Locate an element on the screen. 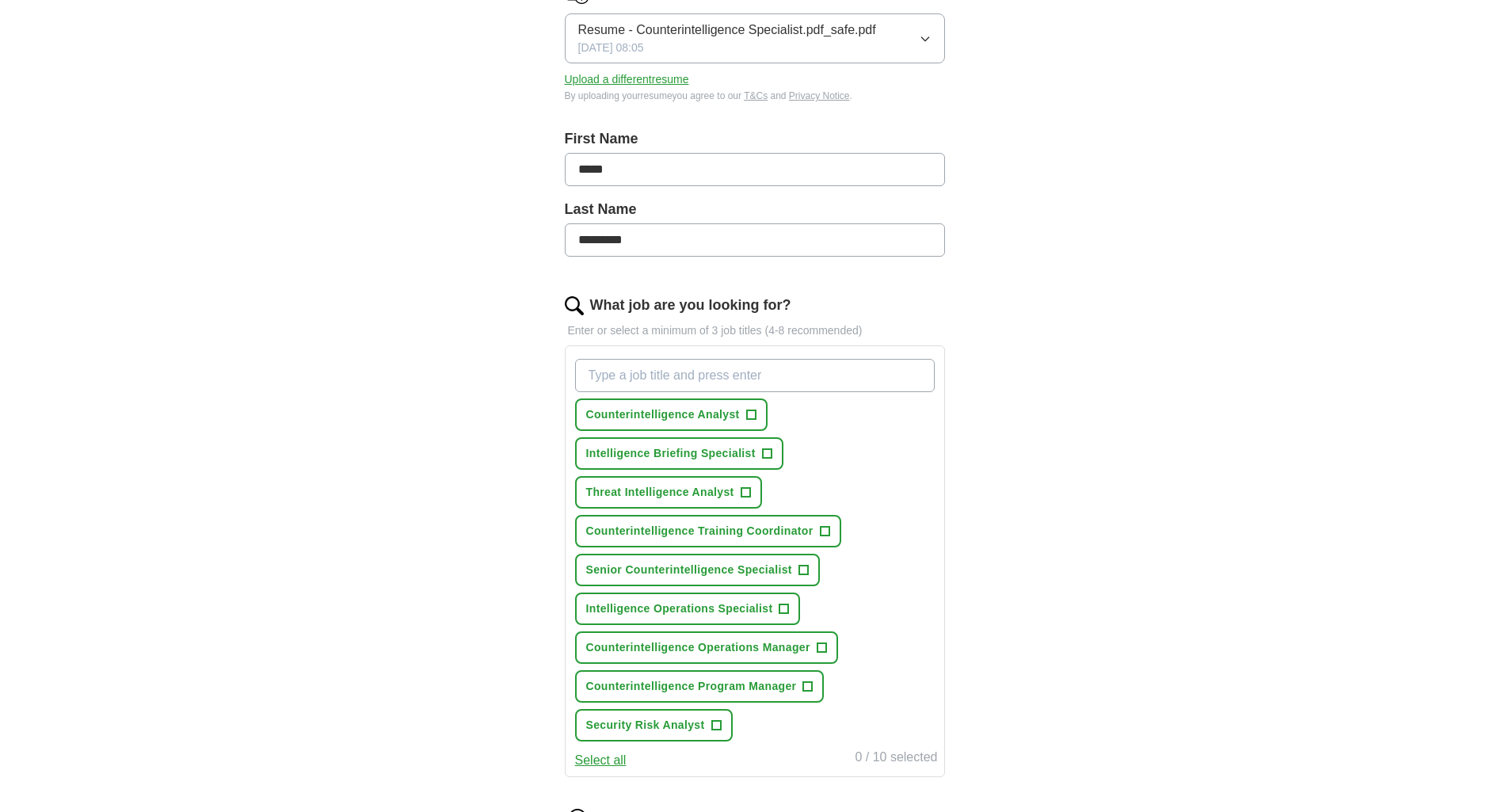 The height and width of the screenshot is (812, 1509). p: Enter or select a minimum of 3 job titles (4-8 recommended) is located at coordinates (754, 331).